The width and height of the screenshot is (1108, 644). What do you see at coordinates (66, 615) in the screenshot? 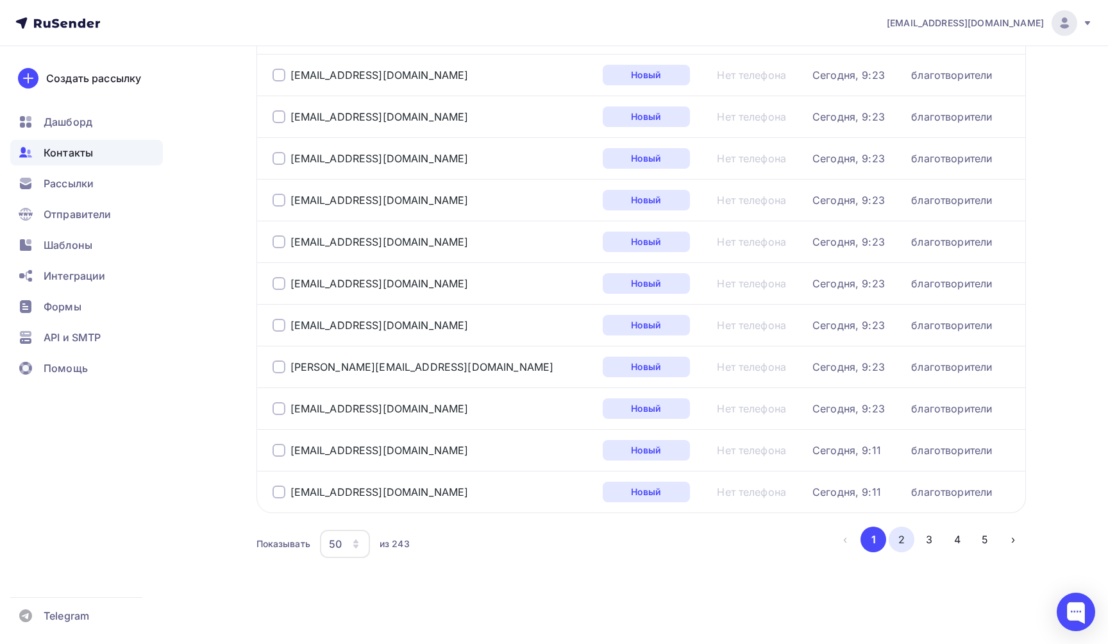
I see `span: Telegram` at bounding box center [66, 615].